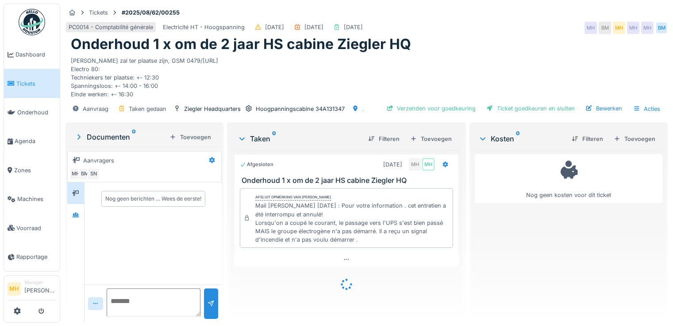 Image resolution: width=673 pixels, height=326 pixels. I want to click on span: Zones, so click(35, 170).